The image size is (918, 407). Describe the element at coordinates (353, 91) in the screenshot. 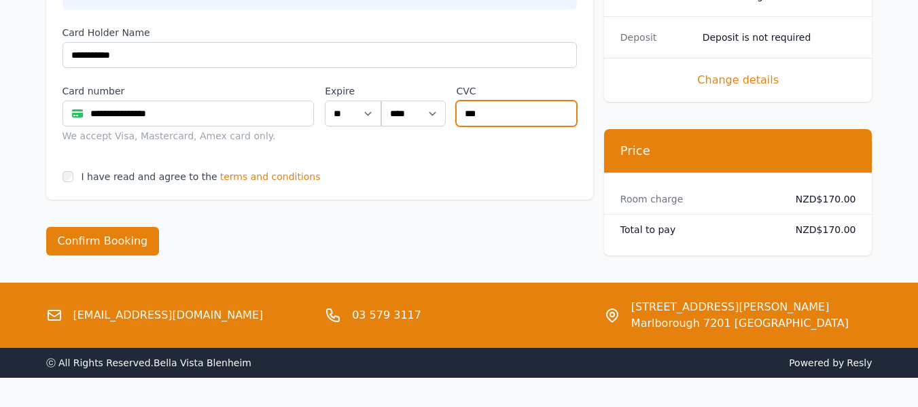

I see `label: Expire` at that location.